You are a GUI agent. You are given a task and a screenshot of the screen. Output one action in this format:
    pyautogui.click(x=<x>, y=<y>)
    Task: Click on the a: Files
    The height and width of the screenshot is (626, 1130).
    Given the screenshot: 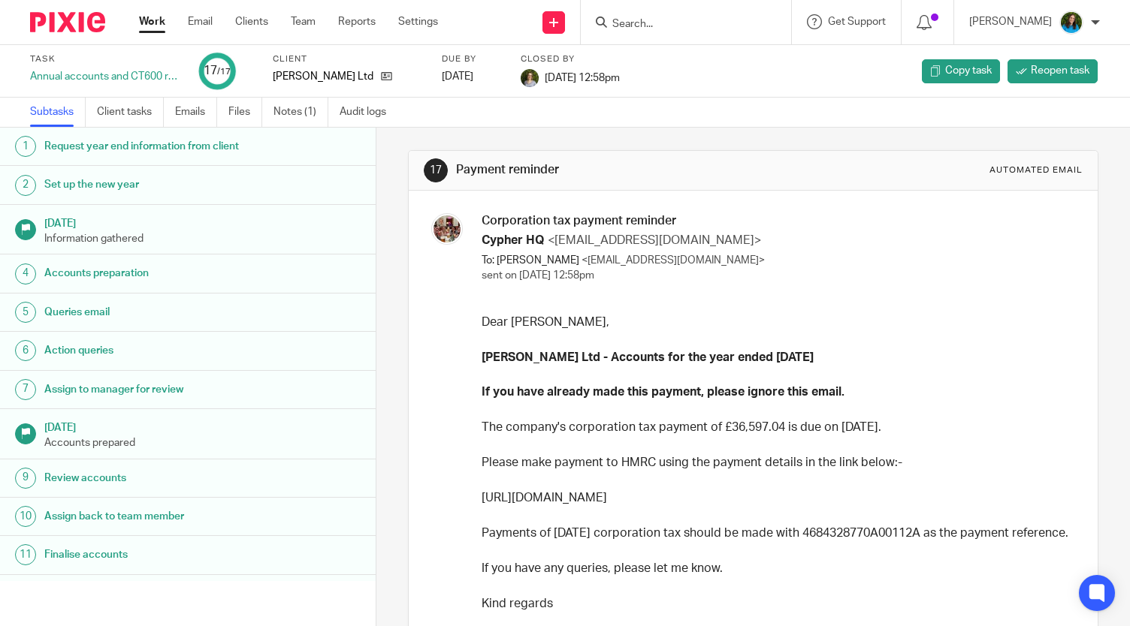 What is the action you would take?
    pyautogui.click(x=245, y=112)
    